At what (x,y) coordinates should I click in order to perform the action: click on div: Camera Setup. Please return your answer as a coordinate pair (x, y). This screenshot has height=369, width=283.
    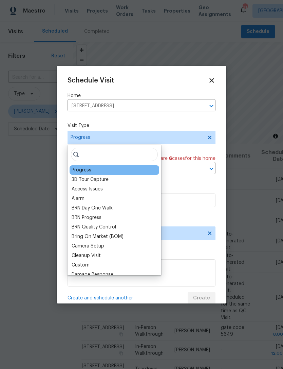
    Looking at the image, I should click on (88, 246).